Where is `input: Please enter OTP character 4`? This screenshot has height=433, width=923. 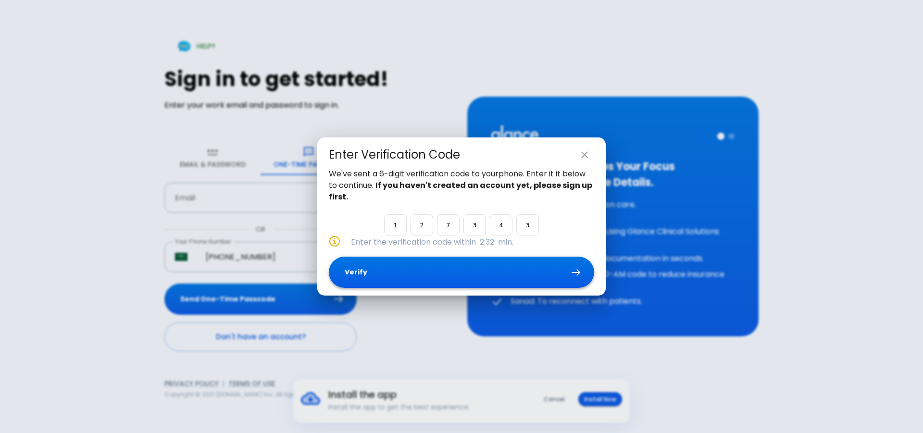
input: Please enter OTP character 4 is located at coordinates (475, 225).